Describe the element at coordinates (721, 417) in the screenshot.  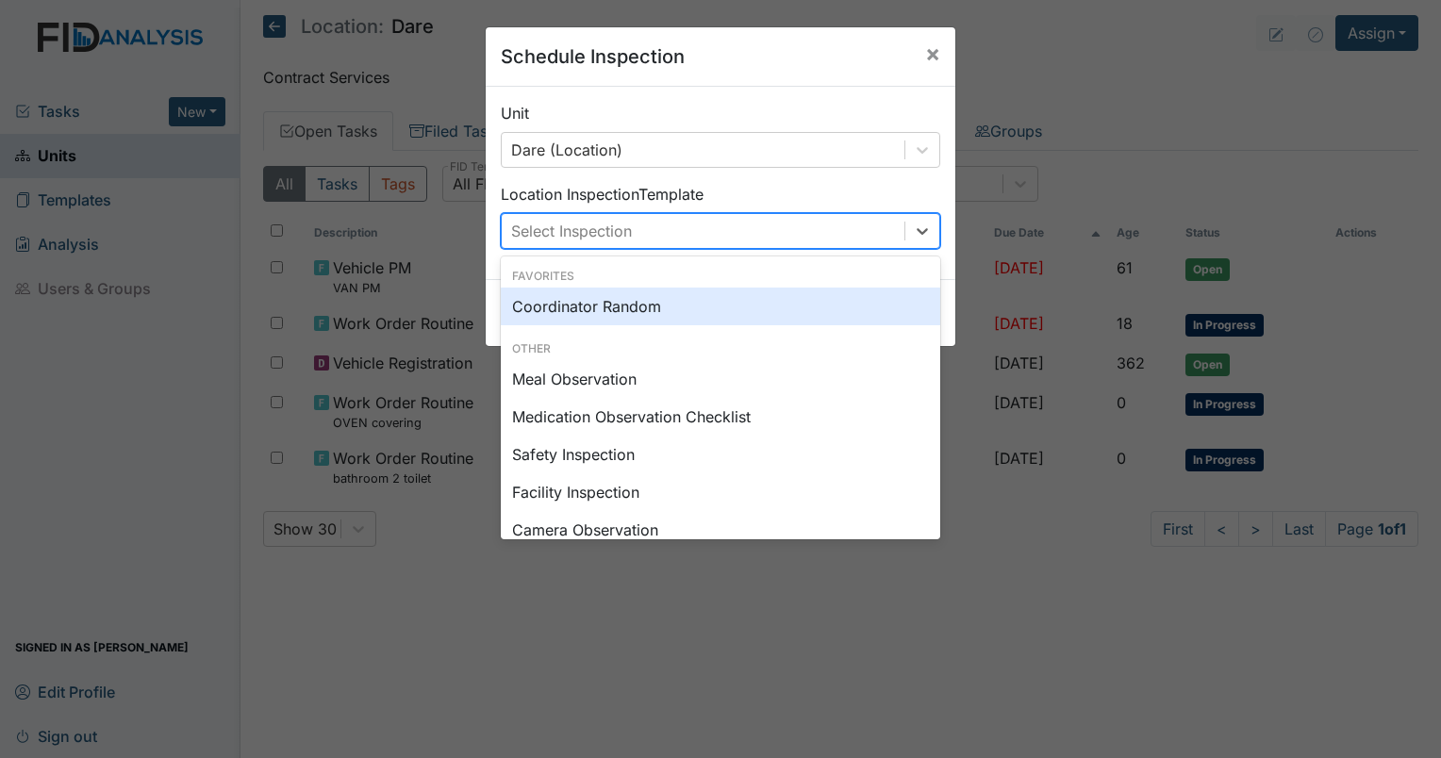
I see `div: Medication Observation Checklist` at that location.